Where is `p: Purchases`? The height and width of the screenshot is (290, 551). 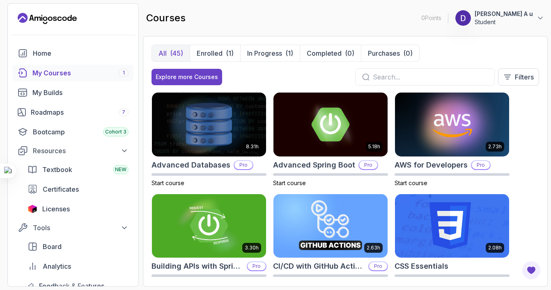 p: Purchases is located at coordinates (384, 53).